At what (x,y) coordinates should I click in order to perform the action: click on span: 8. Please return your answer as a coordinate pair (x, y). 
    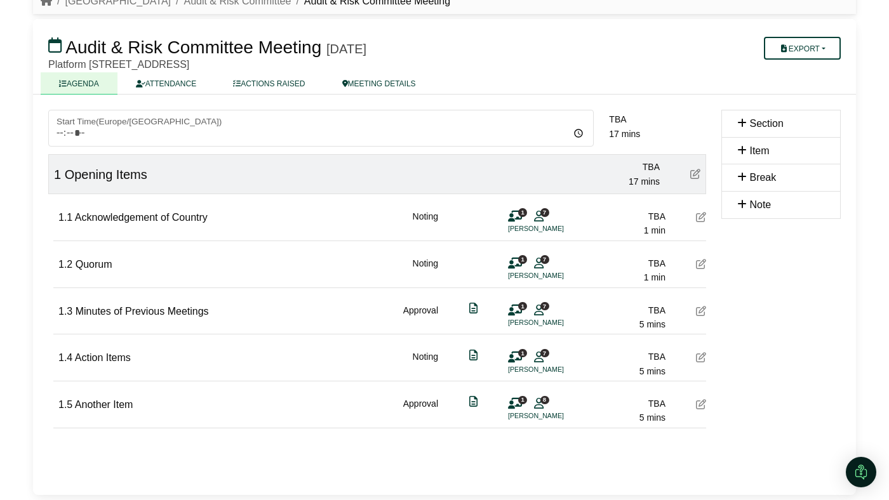
    Looking at the image, I should click on (545, 400).